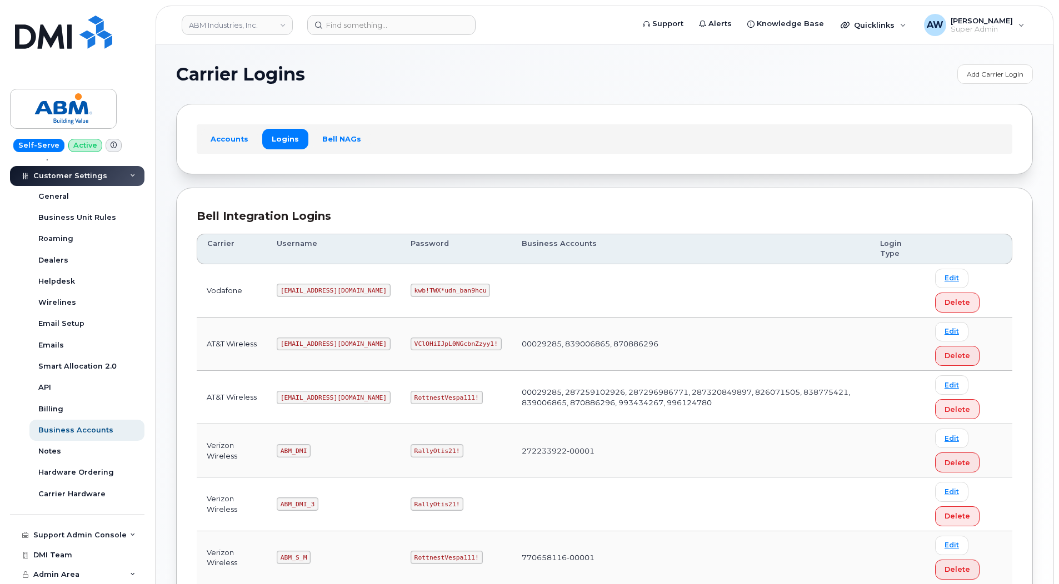  I want to click on th: Carrier, so click(232, 249).